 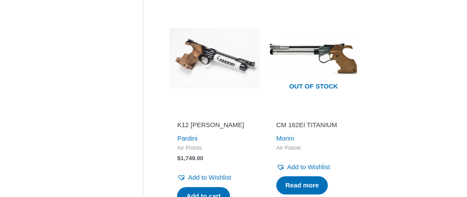 What do you see at coordinates (314, 58) in the screenshot?
I see `a: Out of stock` at bounding box center [314, 58].